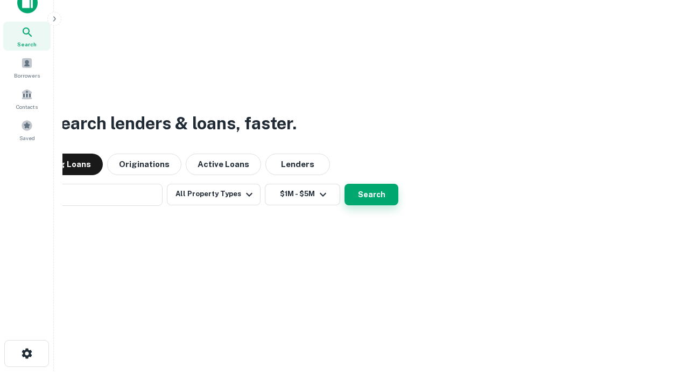  Describe the element at coordinates (27, 67) in the screenshot. I see `a: Borrowers` at that location.